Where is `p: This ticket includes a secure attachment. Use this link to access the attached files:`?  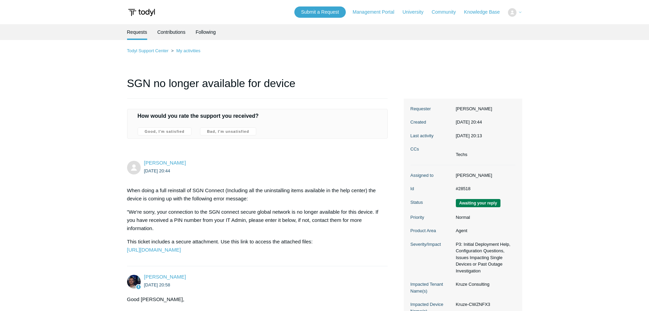
p: This ticket includes a secure attachment. Use this link to access the attached files: is located at coordinates (254, 245).